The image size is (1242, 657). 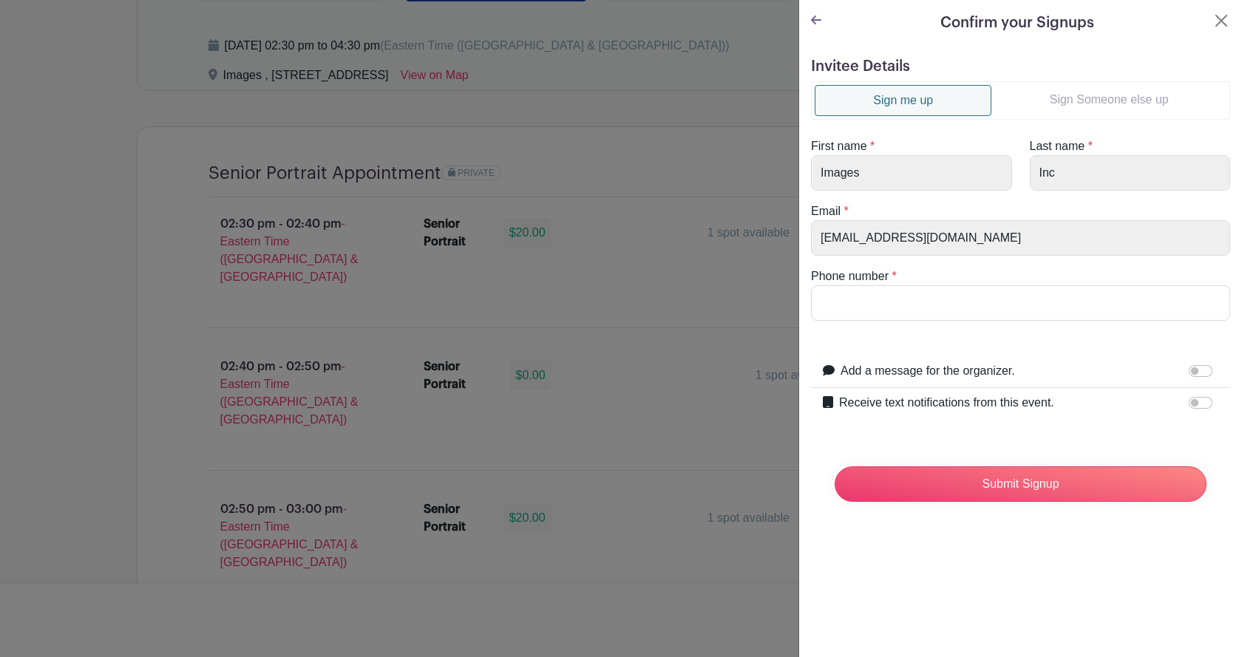 I want to click on a: Sign me up, so click(x=903, y=101).